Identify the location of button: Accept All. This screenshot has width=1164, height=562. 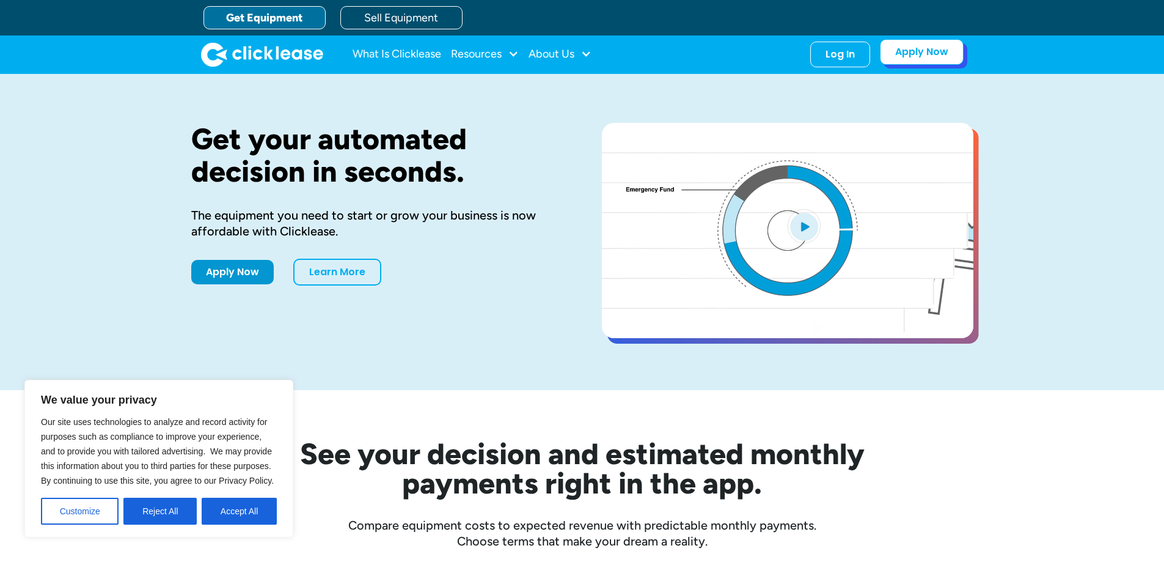
(239, 511).